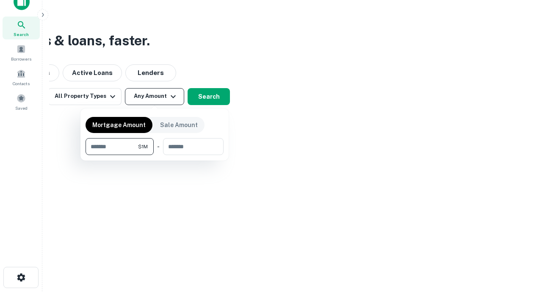  Describe the element at coordinates (119, 125) in the screenshot. I see `p: Mortgage Amount` at that location.